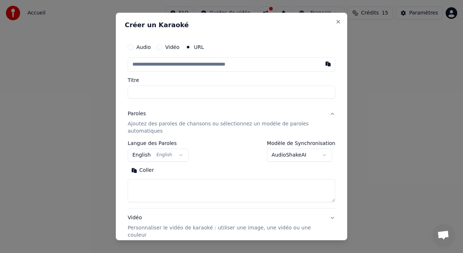 This screenshot has width=463, height=253. What do you see at coordinates (226, 127) in the screenshot?
I see `p: Ajoutez des paroles de chansons ou sélectionnez un modèle de paroles automatiques` at bounding box center [226, 127].